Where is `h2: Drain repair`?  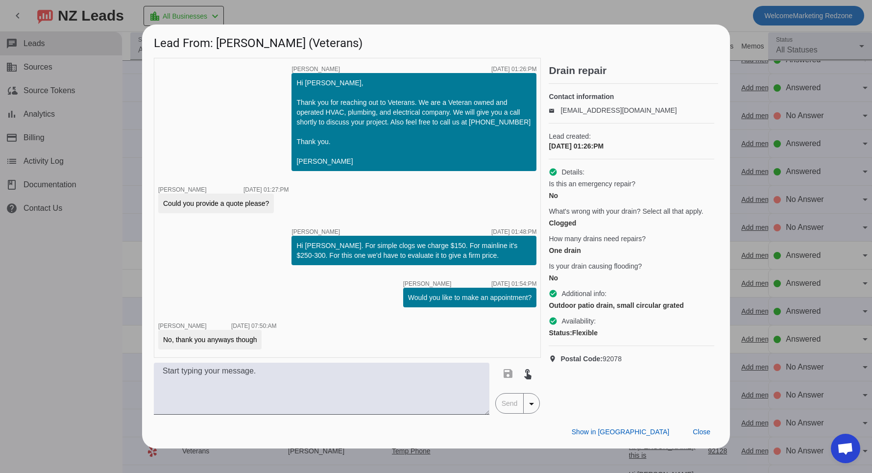 h2: Drain repair is located at coordinates (633, 71).